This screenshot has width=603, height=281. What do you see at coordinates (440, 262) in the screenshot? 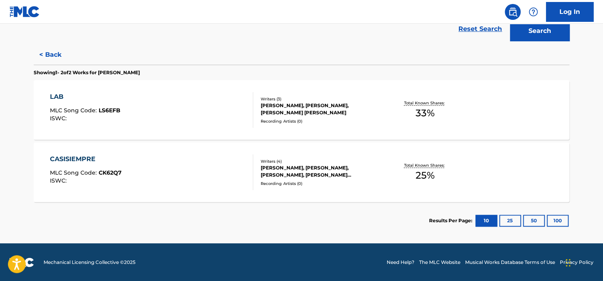
I see `a: The MLC Website` at bounding box center [440, 262].